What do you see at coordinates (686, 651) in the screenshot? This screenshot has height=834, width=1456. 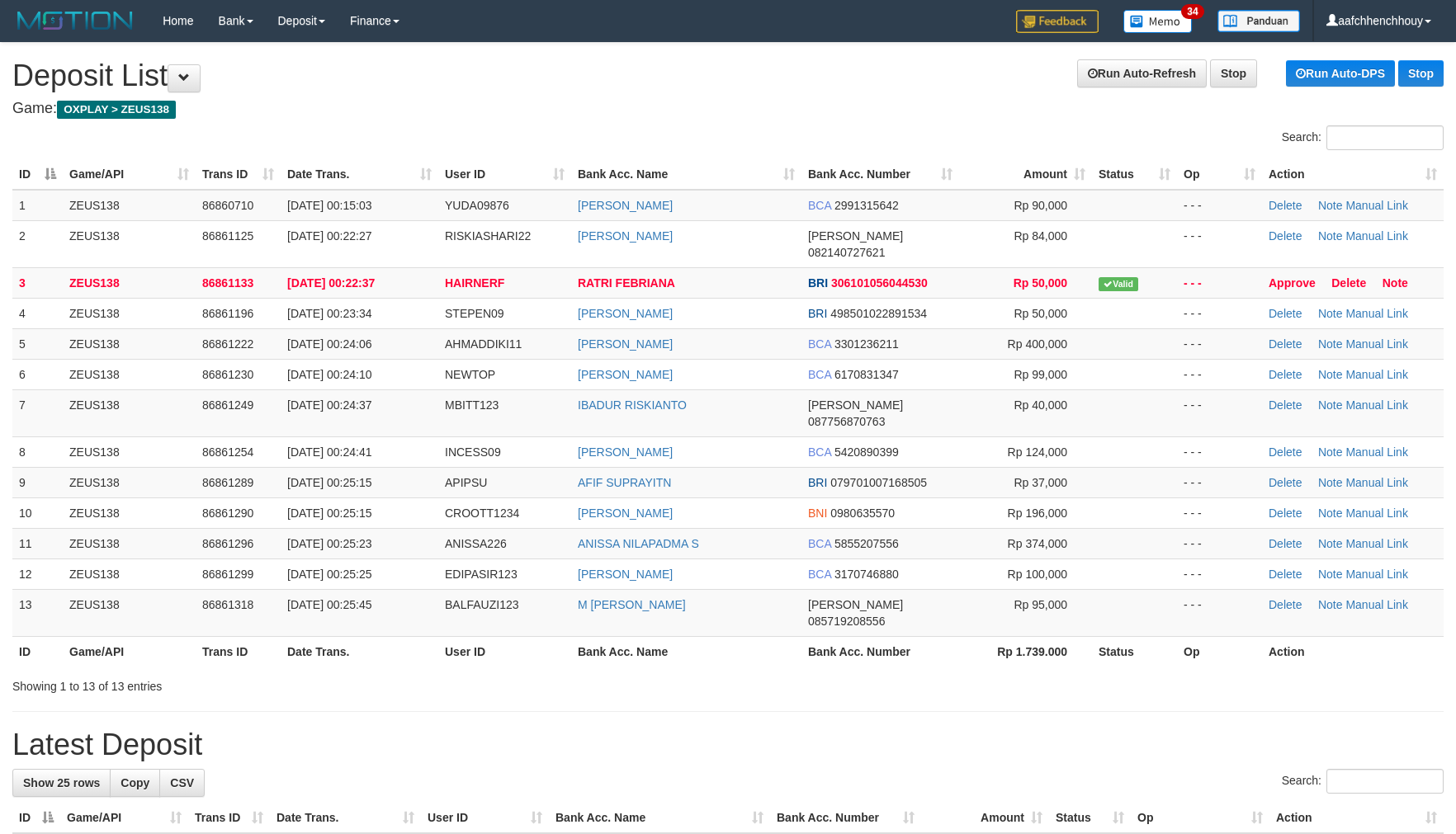 I see `th: Bank Acc. Name` at bounding box center [686, 651].